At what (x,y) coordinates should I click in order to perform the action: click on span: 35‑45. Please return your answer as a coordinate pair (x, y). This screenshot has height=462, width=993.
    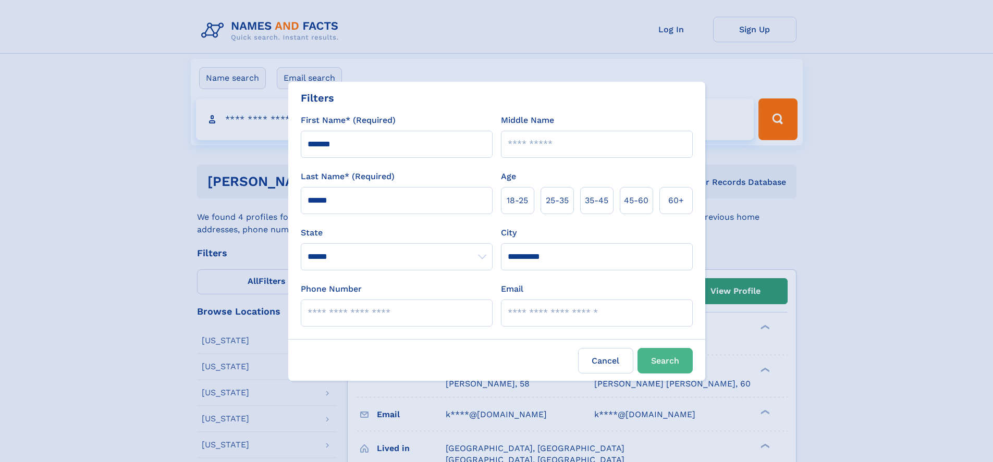
    Looking at the image, I should click on (596, 201).